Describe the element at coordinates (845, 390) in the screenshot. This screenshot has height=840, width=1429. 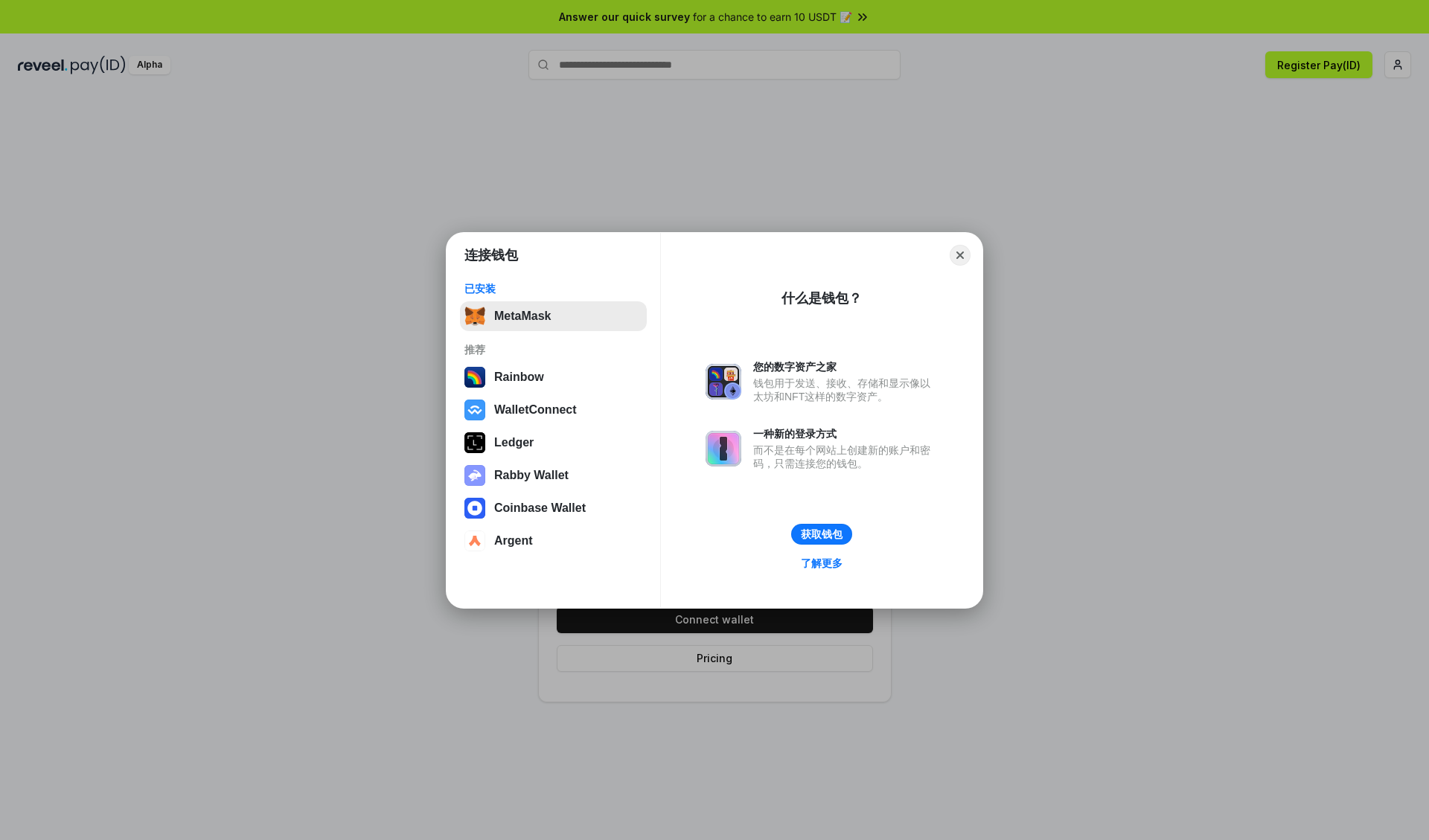
I see `div: 钱包用于发送、接收、存储和显示像以太坊和NFT这样的数字资产。` at that location.